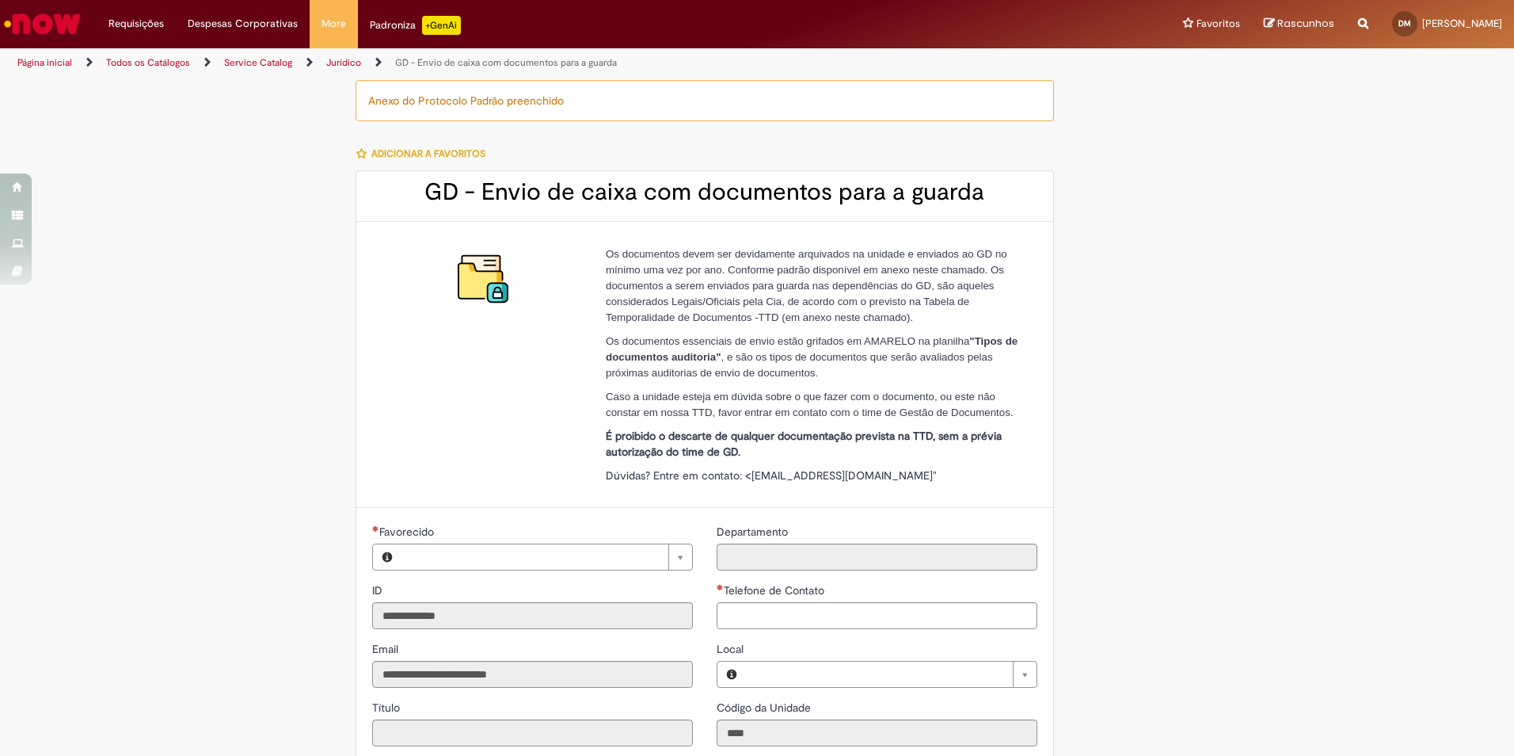 The height and width of the screenshot is (756, 1514). Describe the element at coordinates (441, 25) in the screenshot. I see `p: +GenAi` at that location.